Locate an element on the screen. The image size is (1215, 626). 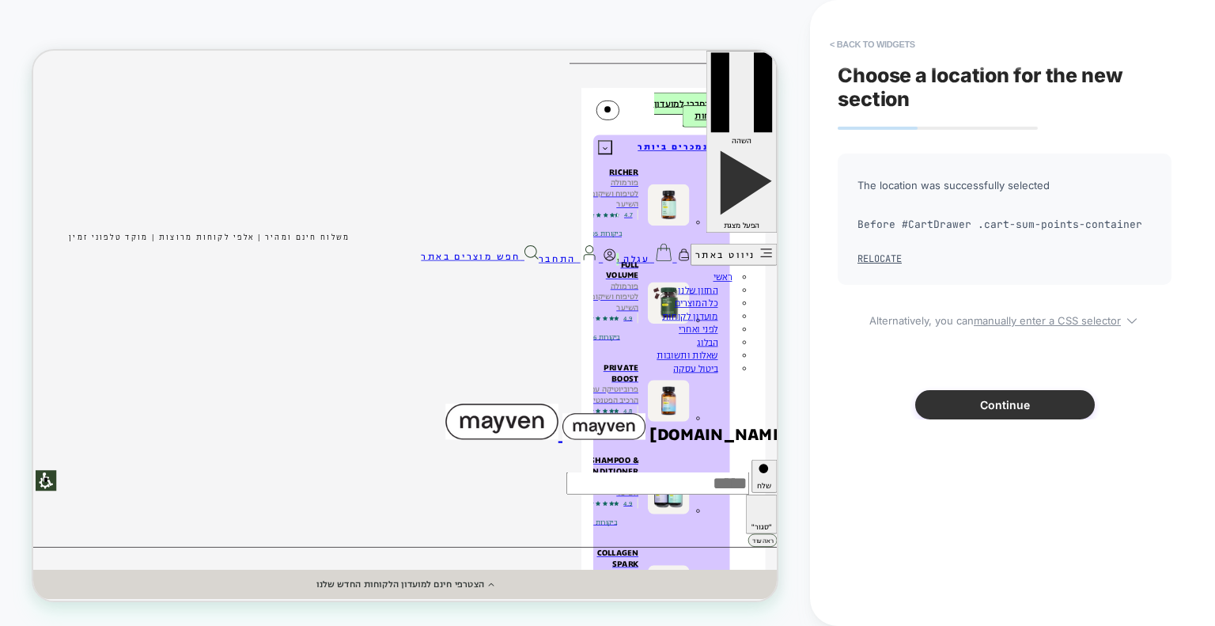
a: עגלה 1 is located at coordinates (826, 271).